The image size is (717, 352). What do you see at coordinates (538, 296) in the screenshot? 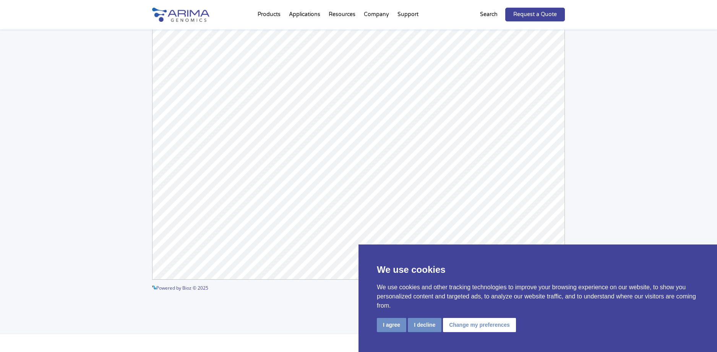
I see `p: We use cookies and other tracking technologies to improve your browsing experience on our website...` at bounding box center [538, 296].